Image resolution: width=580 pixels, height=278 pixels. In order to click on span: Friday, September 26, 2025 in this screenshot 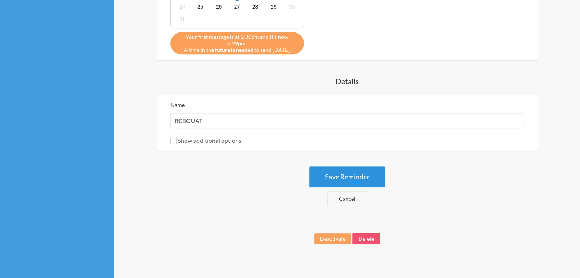, I will do `click(219, 7)`.